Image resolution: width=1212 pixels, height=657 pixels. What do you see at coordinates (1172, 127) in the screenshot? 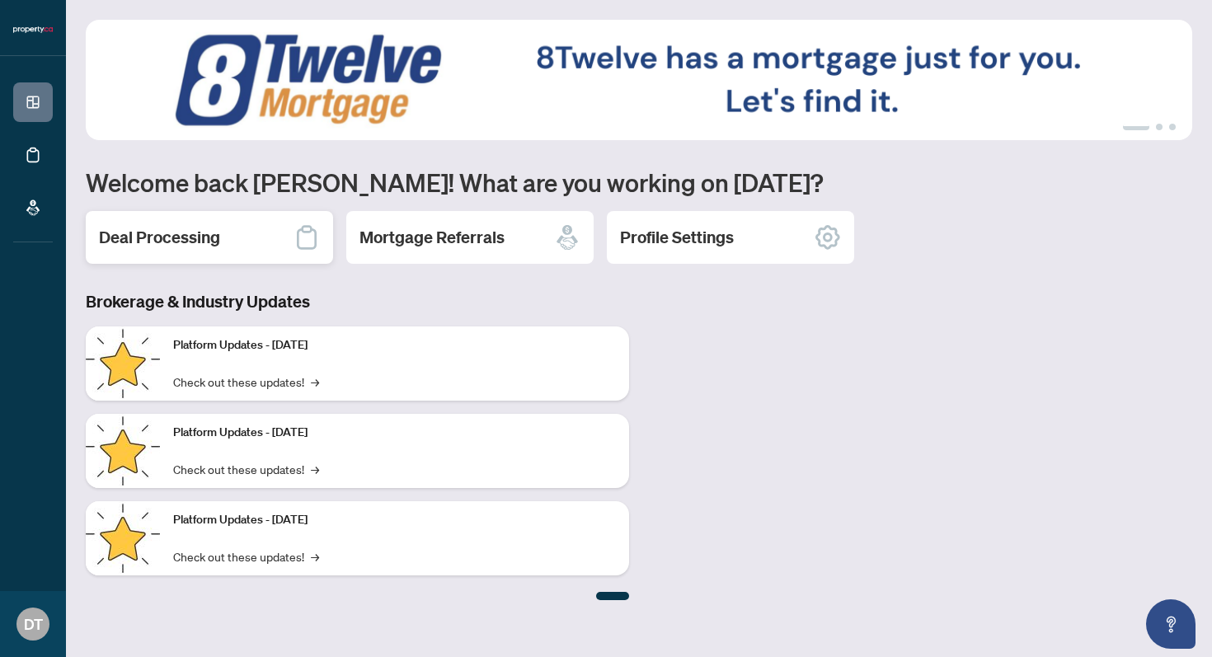
I see `button: 3` at bounding box center [1172, 127].